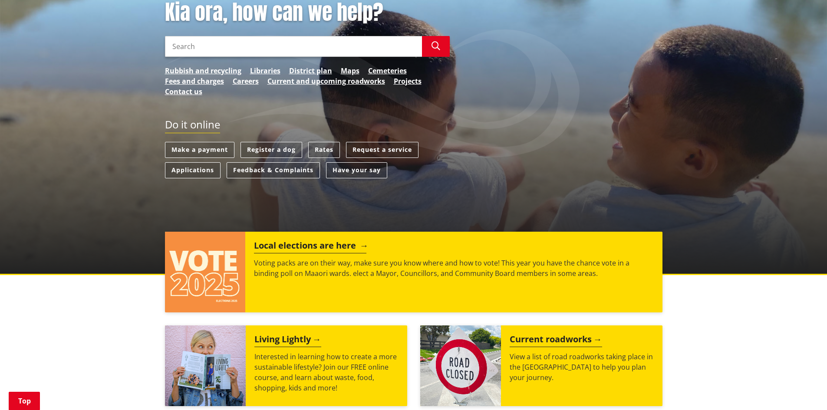 This screenshot has width=827, height=410. Describe the element at coordinates (265, 71) in the screenshot. I see `a: Libraries` at that location.